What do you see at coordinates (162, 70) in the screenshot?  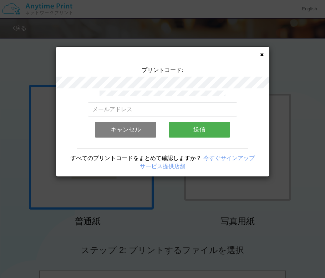 I see `span: プリントコード:` at bounding box center [162, 70].